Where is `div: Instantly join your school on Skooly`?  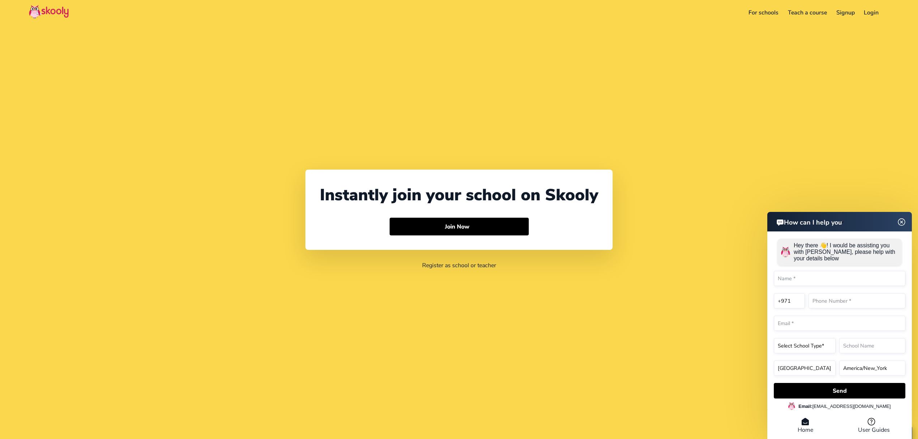 div: Instantly join your school on Skooly is located at coordinates (459, 195).